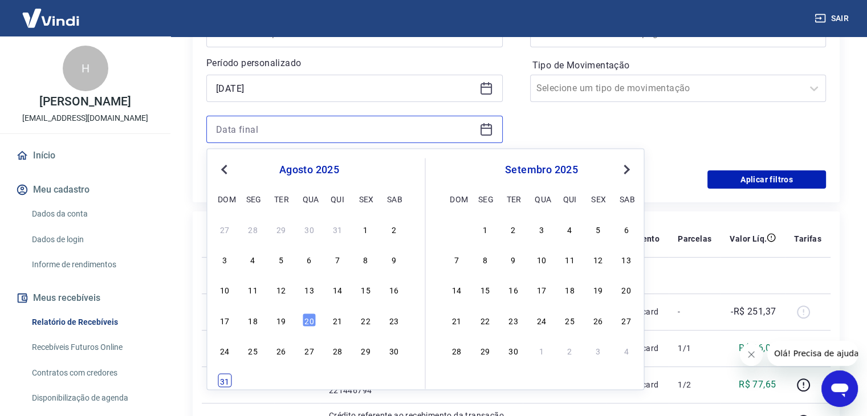  I want to click on div: Choose quinta-feira, 18 de setembro de 2025, so click(570, 290).